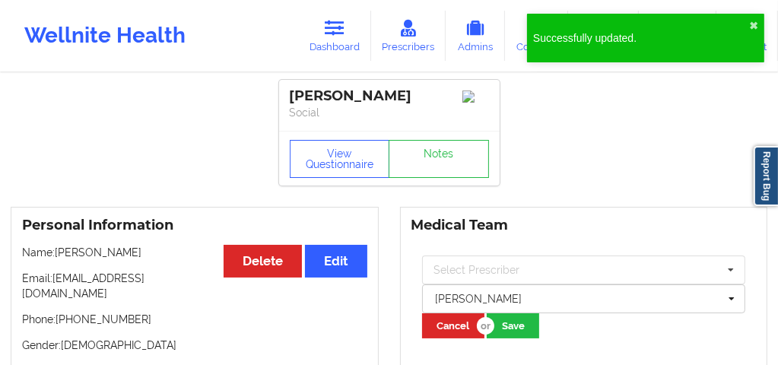 This screenshot has width=778, height=365. Describe the element at coordinates (766, 176) in the screenshot. I see `a: Report Bug` at that location.